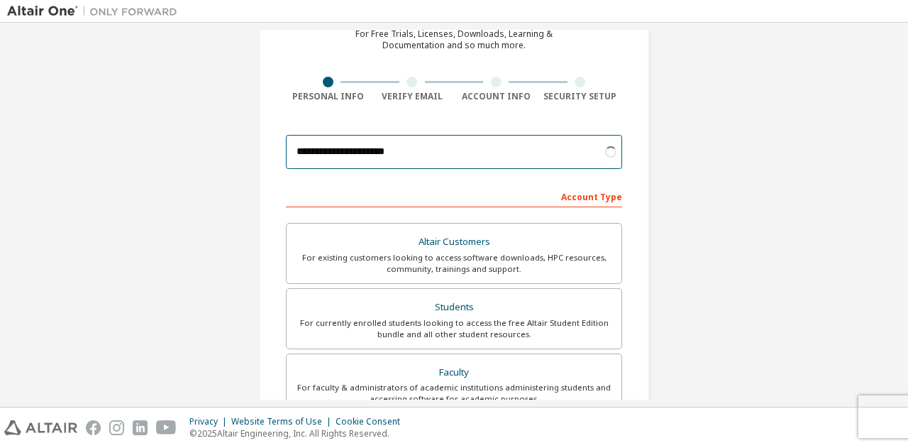 This screenshot has width=908, height=448. I want to click on div: Privacy, so click(210, 422).